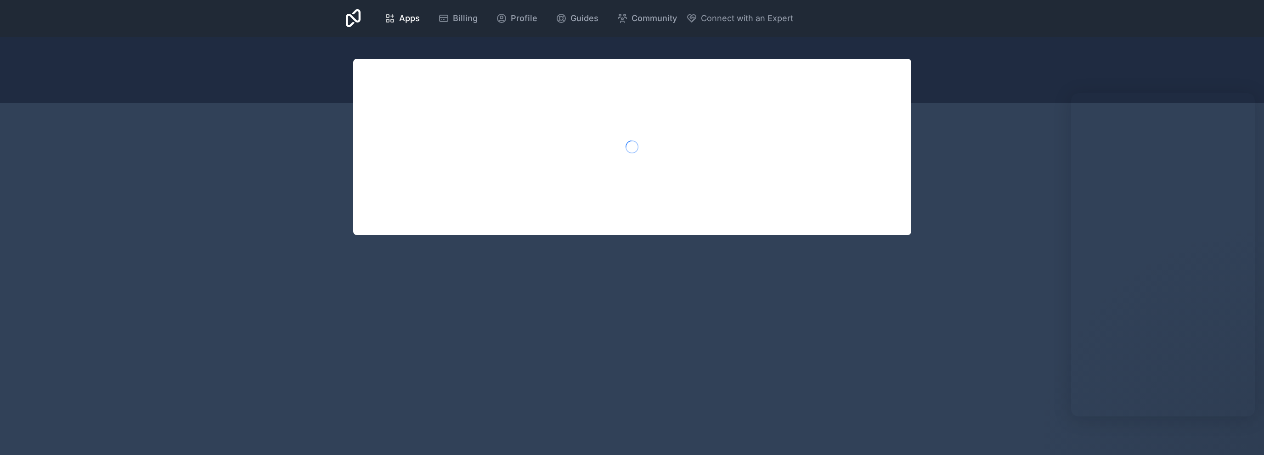  What do you see at coordinates (577, 18) in the screenshot?
I see `a: Guides` at bounding box center [577, 18].